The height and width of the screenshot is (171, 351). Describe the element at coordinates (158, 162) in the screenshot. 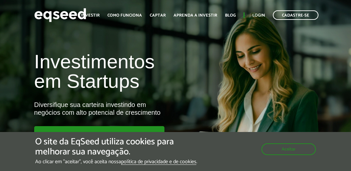

I see `a: política de privacidade e de cookies` at that location.